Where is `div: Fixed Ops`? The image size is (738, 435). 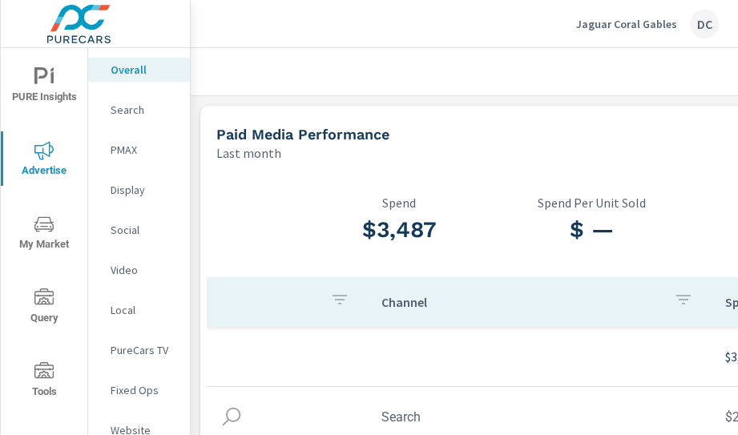
div: Fixed Ops is located at coordinates (139, 390).